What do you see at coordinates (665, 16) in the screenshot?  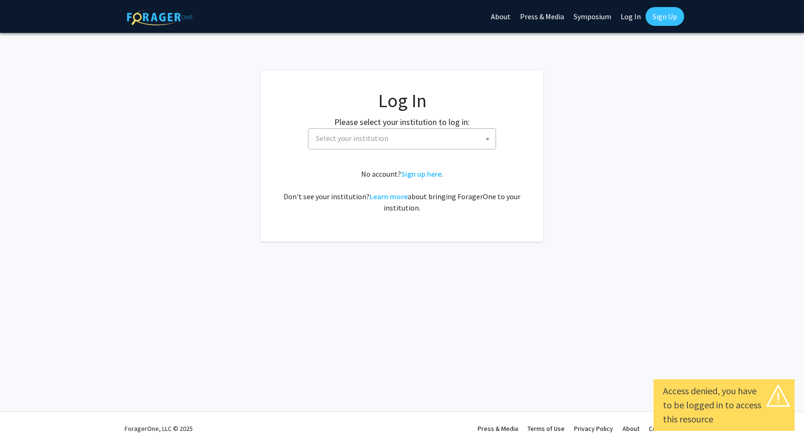 I see `a: Sign Up` at bounding box center [665, 16].